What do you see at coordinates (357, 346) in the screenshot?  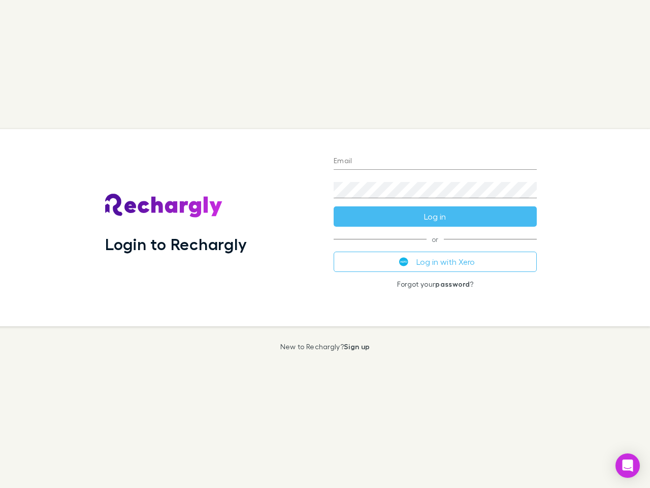 I see `a: Sign up` at bounding box center [357, 346].